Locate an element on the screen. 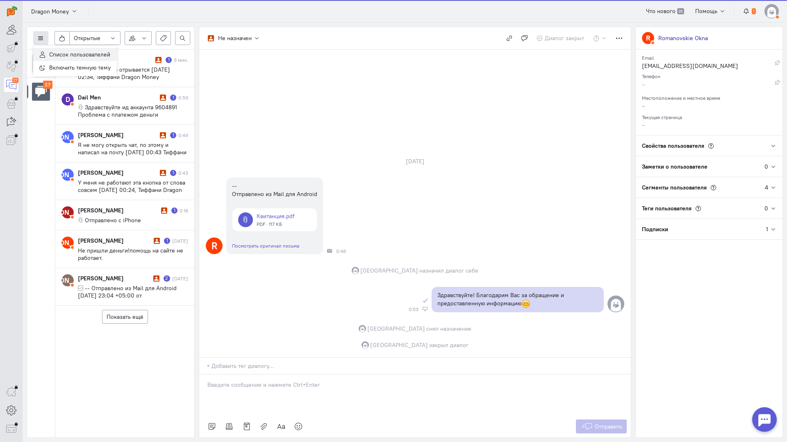  div: Текущая страница is located at coordinates (709, 116).